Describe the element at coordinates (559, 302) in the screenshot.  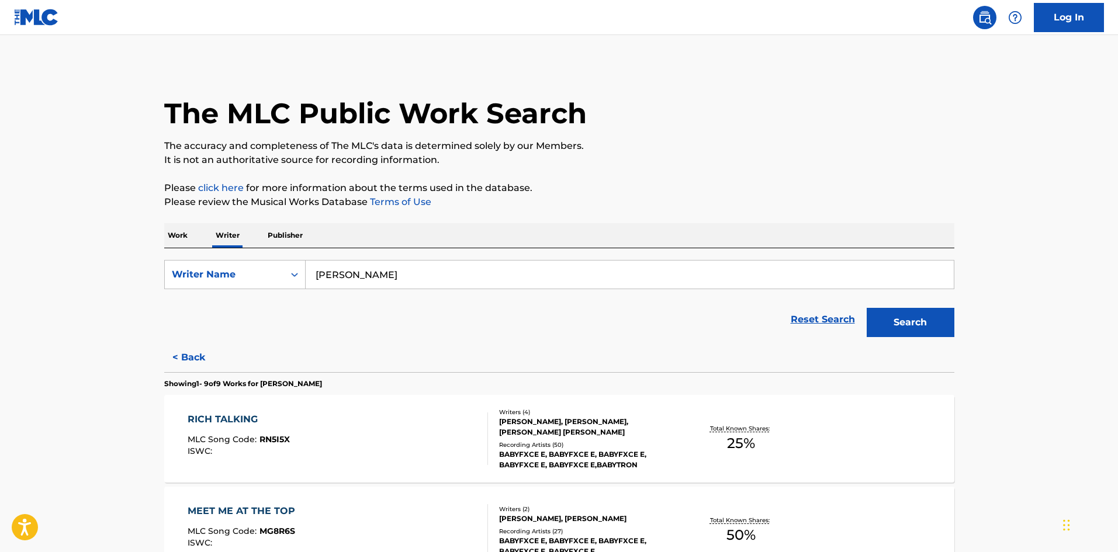
I see `form: Search Form` at that location.